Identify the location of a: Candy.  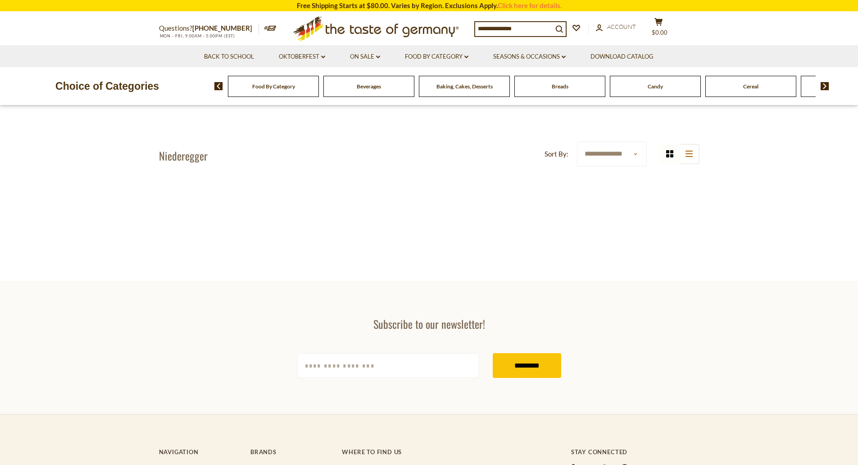
(656, 86).